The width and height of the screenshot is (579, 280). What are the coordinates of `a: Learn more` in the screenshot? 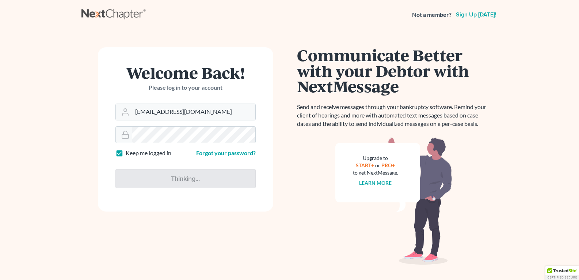 It's located at (375, 182).